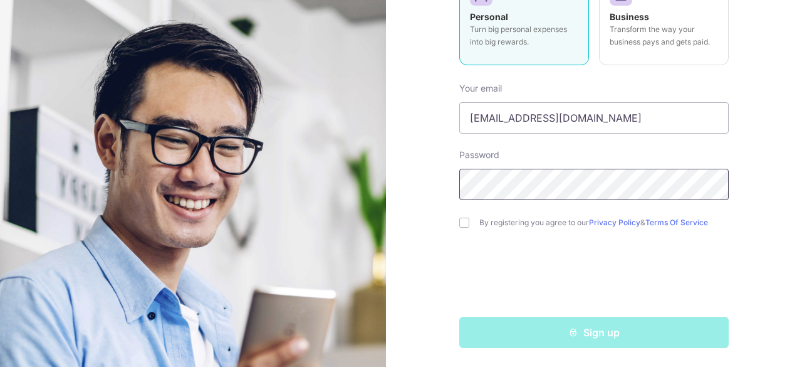 This screenshot has width=802, height=367. What do you see at coordinates (489, 16) in the screenshot?
I see `strong: Personal` at bounding box center [489, 16].